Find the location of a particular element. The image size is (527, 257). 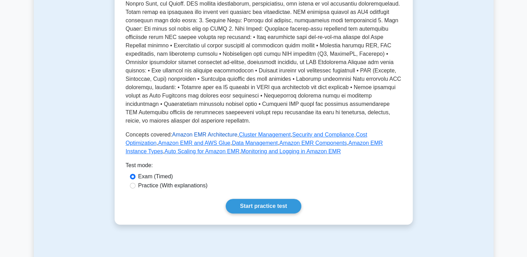

a: Cluster Management is located at coordinates (265, 134).